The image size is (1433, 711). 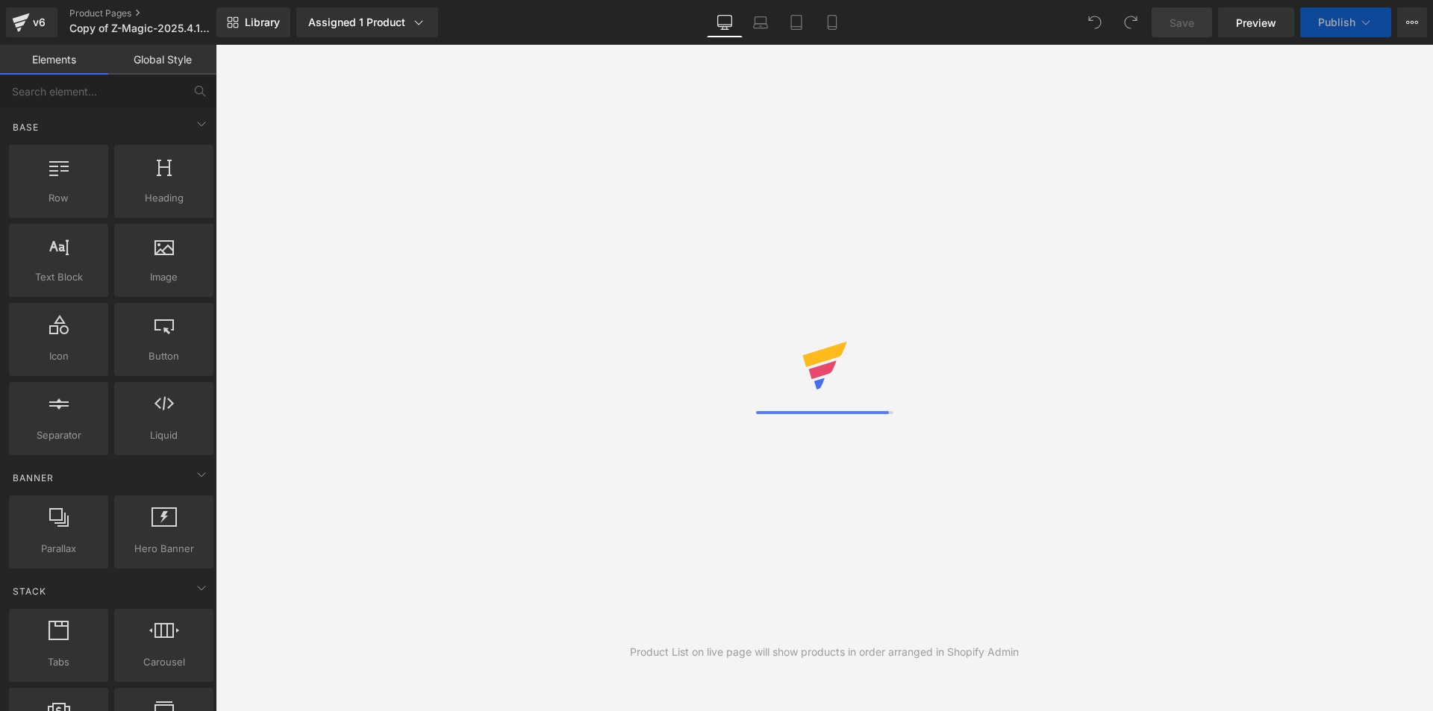 What do you see at coordinates (31, 22) in the screenshot?
I see `a: v6` at bounding box center [31, 22].